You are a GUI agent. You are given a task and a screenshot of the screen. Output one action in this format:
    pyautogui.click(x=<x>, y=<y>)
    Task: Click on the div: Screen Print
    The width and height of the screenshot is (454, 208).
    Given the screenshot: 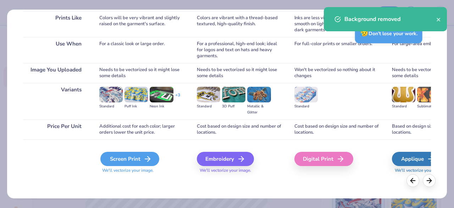 What is the action you would take?
    pyautogui.click(x=130, y=159)
    